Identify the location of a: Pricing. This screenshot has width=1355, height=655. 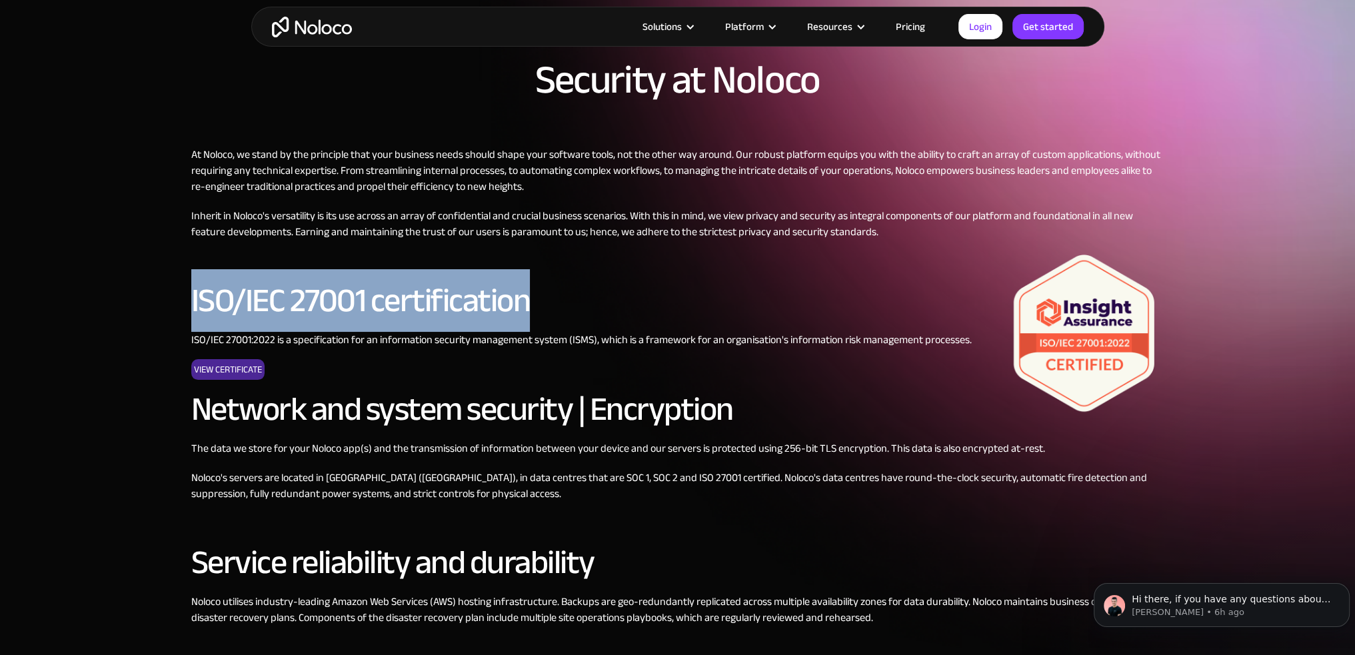
(910, 27).